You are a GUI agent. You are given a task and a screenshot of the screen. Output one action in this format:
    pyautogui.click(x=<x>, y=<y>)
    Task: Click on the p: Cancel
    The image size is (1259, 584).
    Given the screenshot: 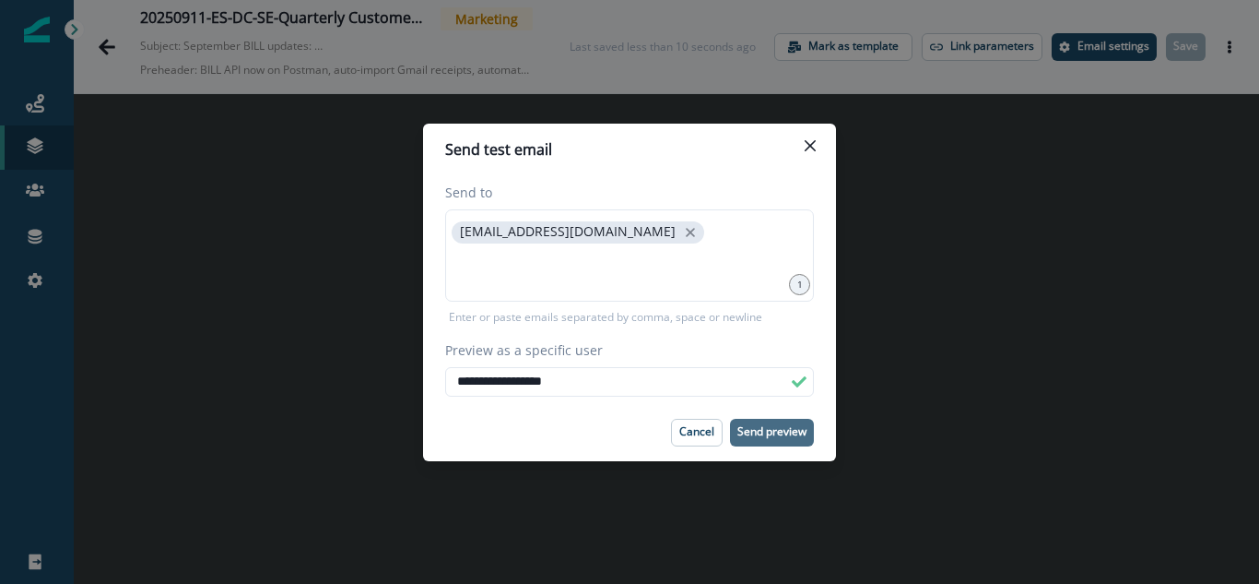 What is the action you would take?
    pyautogui.click(x=697, y=431)
    